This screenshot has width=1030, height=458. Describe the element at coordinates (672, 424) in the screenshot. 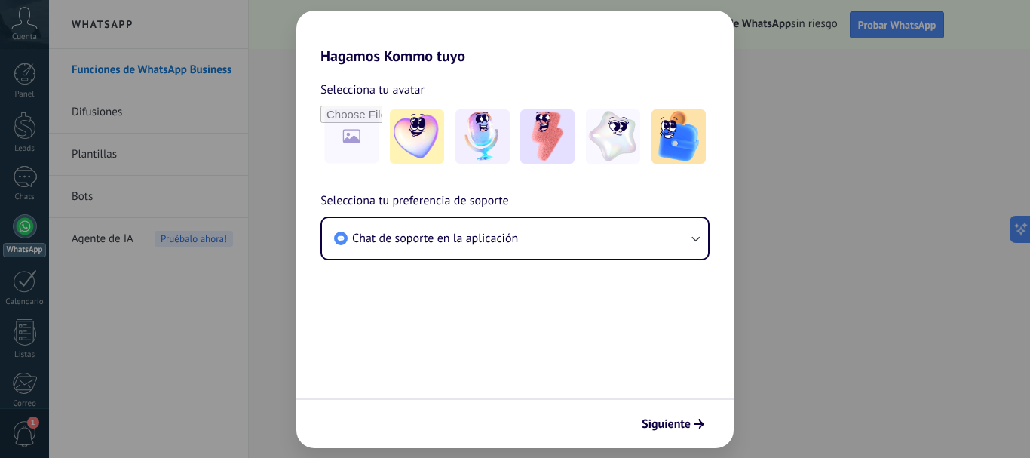

I see `button: Siguiente` at that location.